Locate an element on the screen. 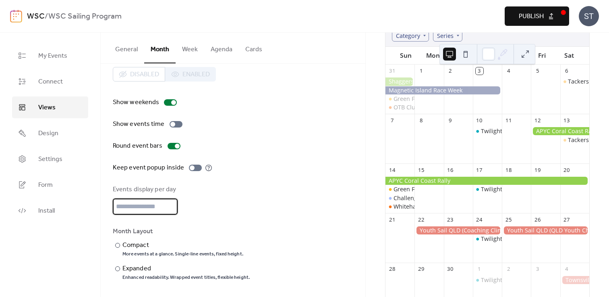 This screenshot has width=609, height=297. div: 24 is located at coordinates (480, 219).